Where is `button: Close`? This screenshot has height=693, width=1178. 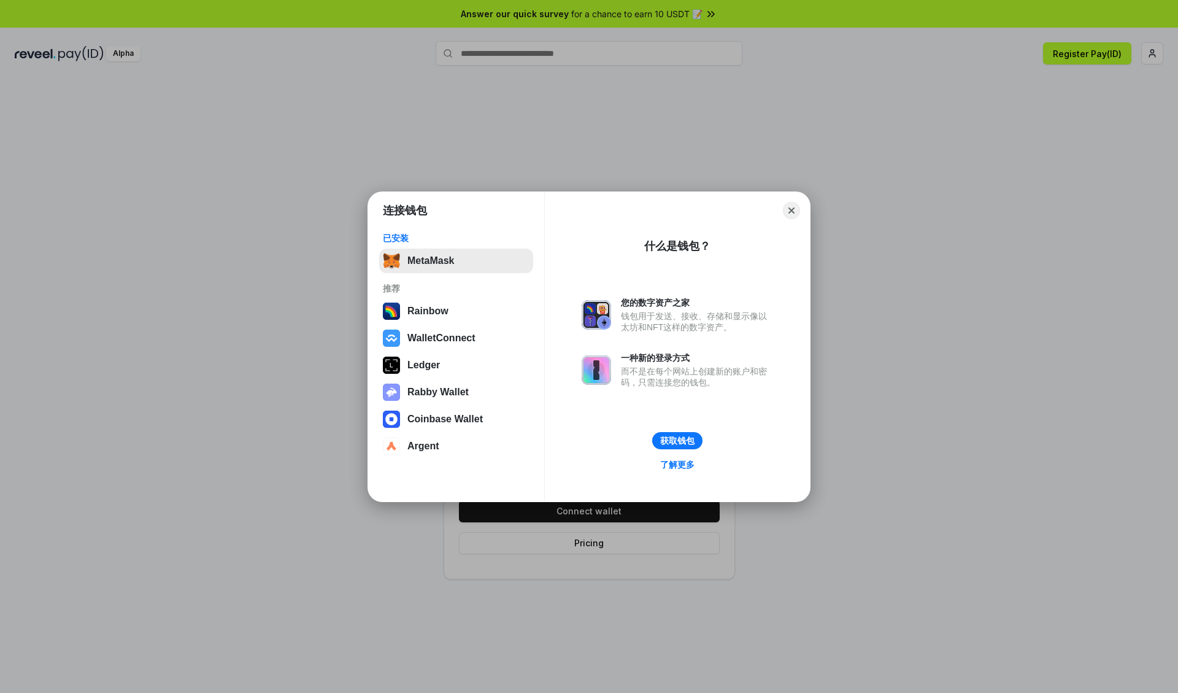
button: Close is located at coordinates (791, 210).